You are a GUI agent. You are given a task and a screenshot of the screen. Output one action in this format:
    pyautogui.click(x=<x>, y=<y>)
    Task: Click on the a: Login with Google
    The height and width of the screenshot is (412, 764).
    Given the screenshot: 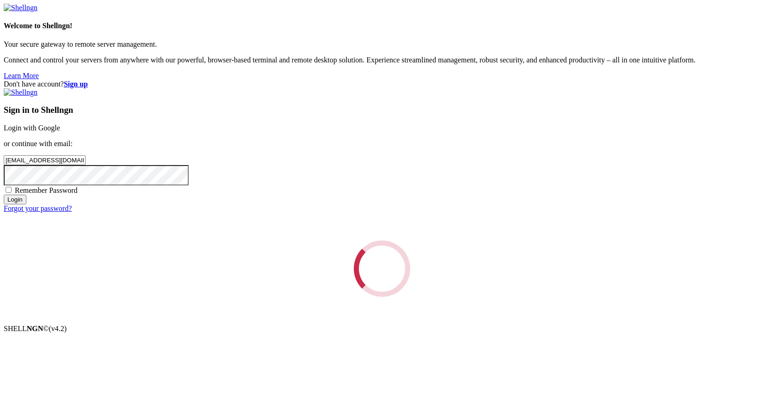 What is the action you would take?
    pyautogui.click(x=32, y=128)
    